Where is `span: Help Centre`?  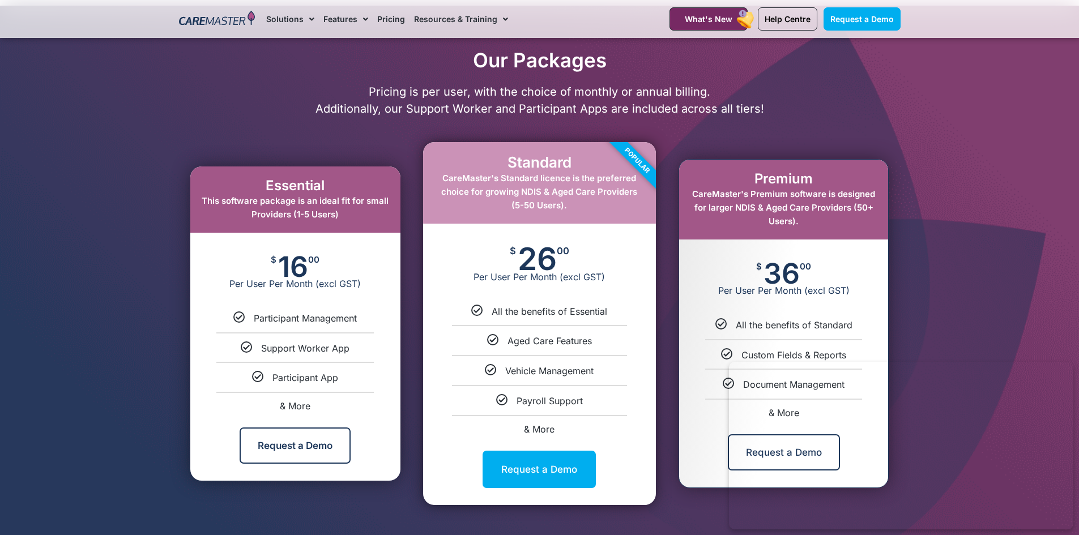
span: Help Centre is located at coordinates (787, 19).